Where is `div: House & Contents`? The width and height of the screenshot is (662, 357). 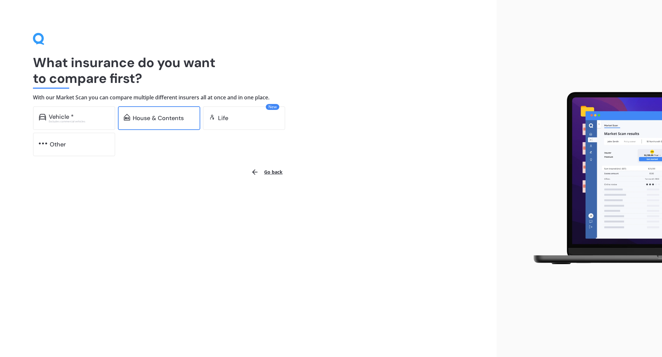 div: House & Contents is located at coordinates (158, 118).